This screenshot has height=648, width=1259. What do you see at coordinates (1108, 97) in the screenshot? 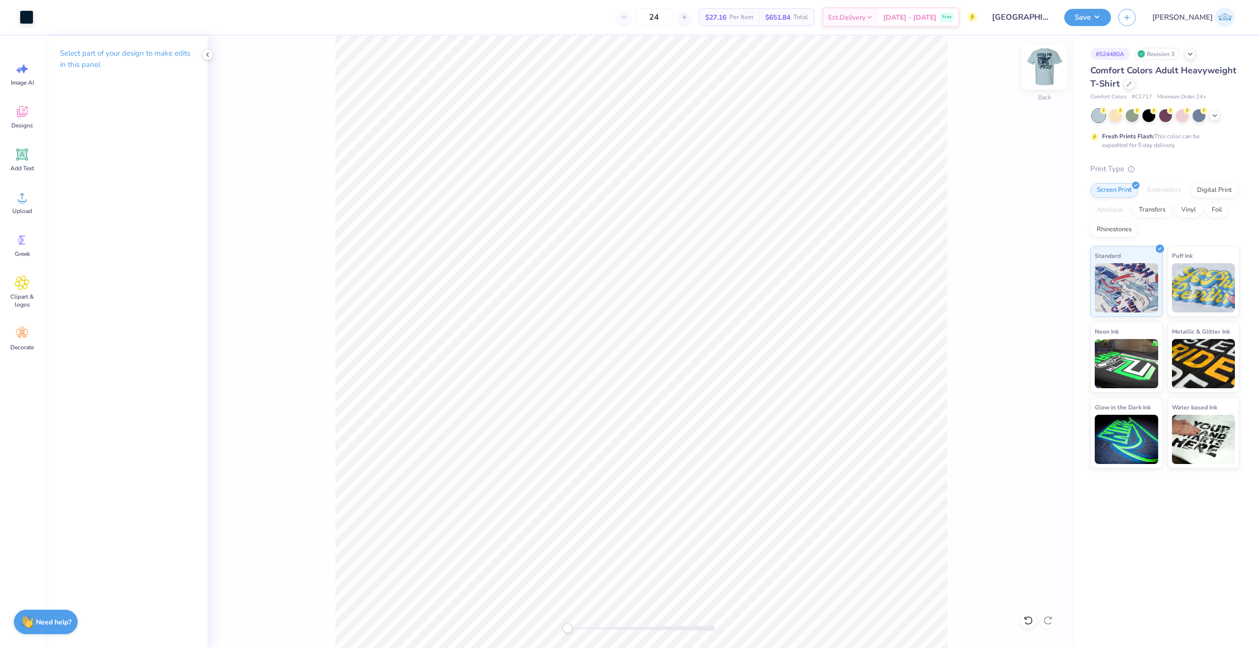
I see `span: Comfort Colors` at bounding box center [1108, 97].